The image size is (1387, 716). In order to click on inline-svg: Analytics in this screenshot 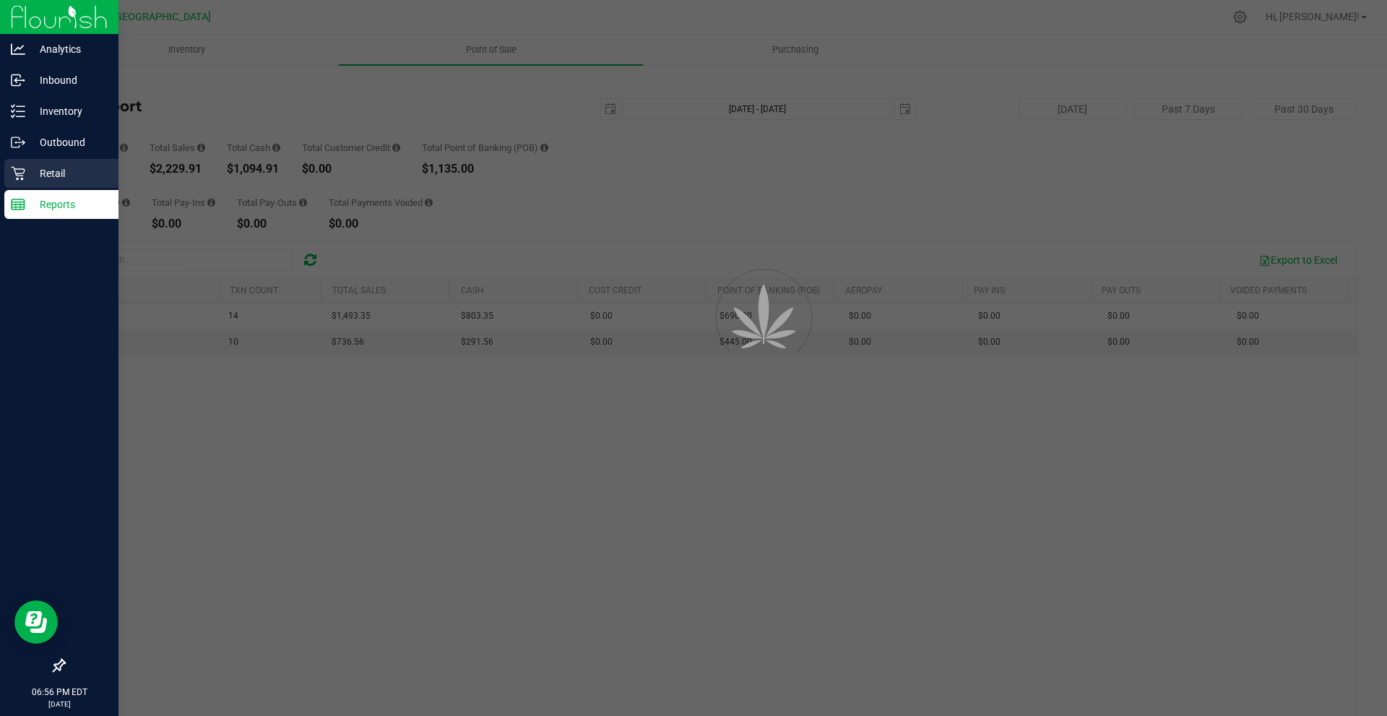, I will do `click(18, 49)`.